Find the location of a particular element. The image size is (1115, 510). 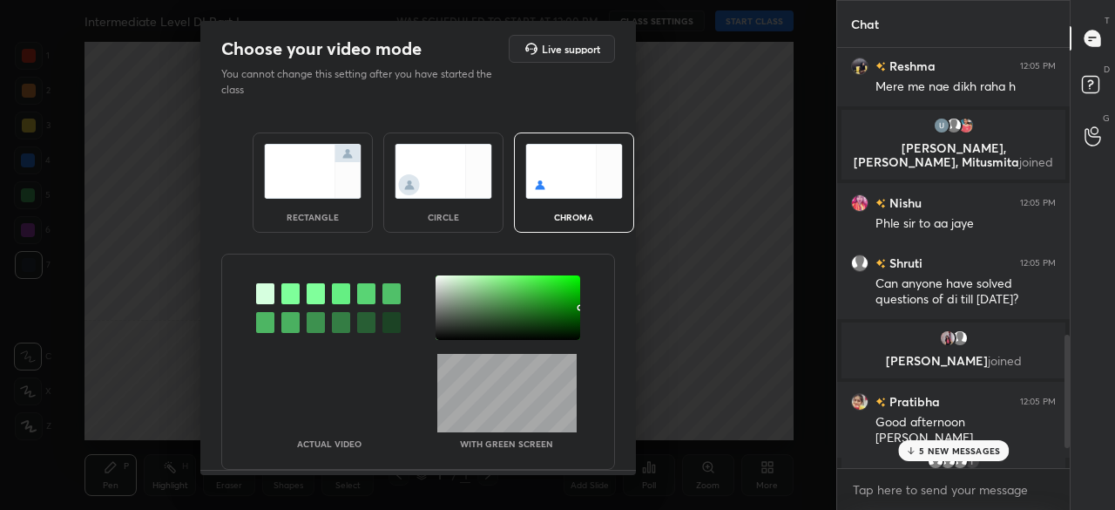

h6: Shruti is located at coordinates (904, 262).